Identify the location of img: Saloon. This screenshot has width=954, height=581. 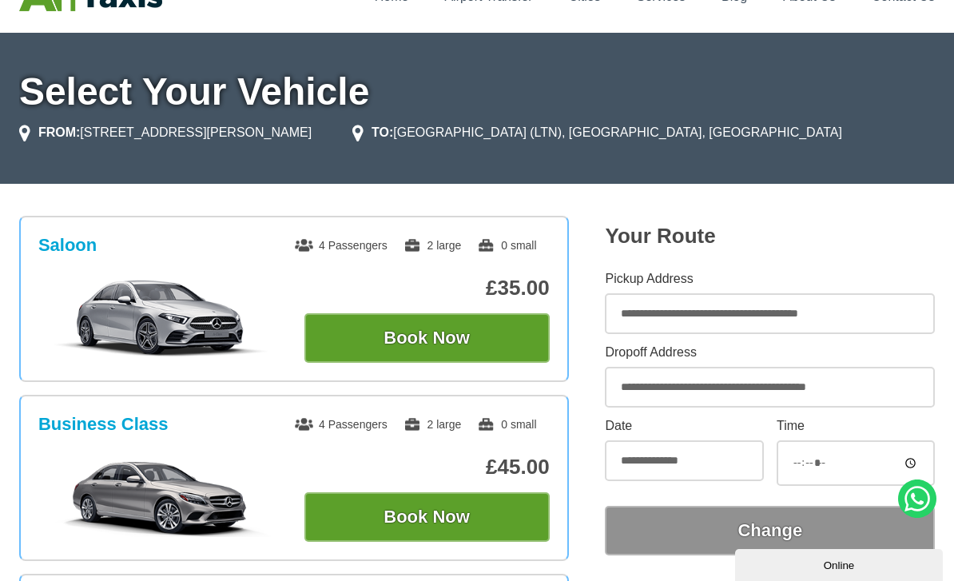
(161, 318).